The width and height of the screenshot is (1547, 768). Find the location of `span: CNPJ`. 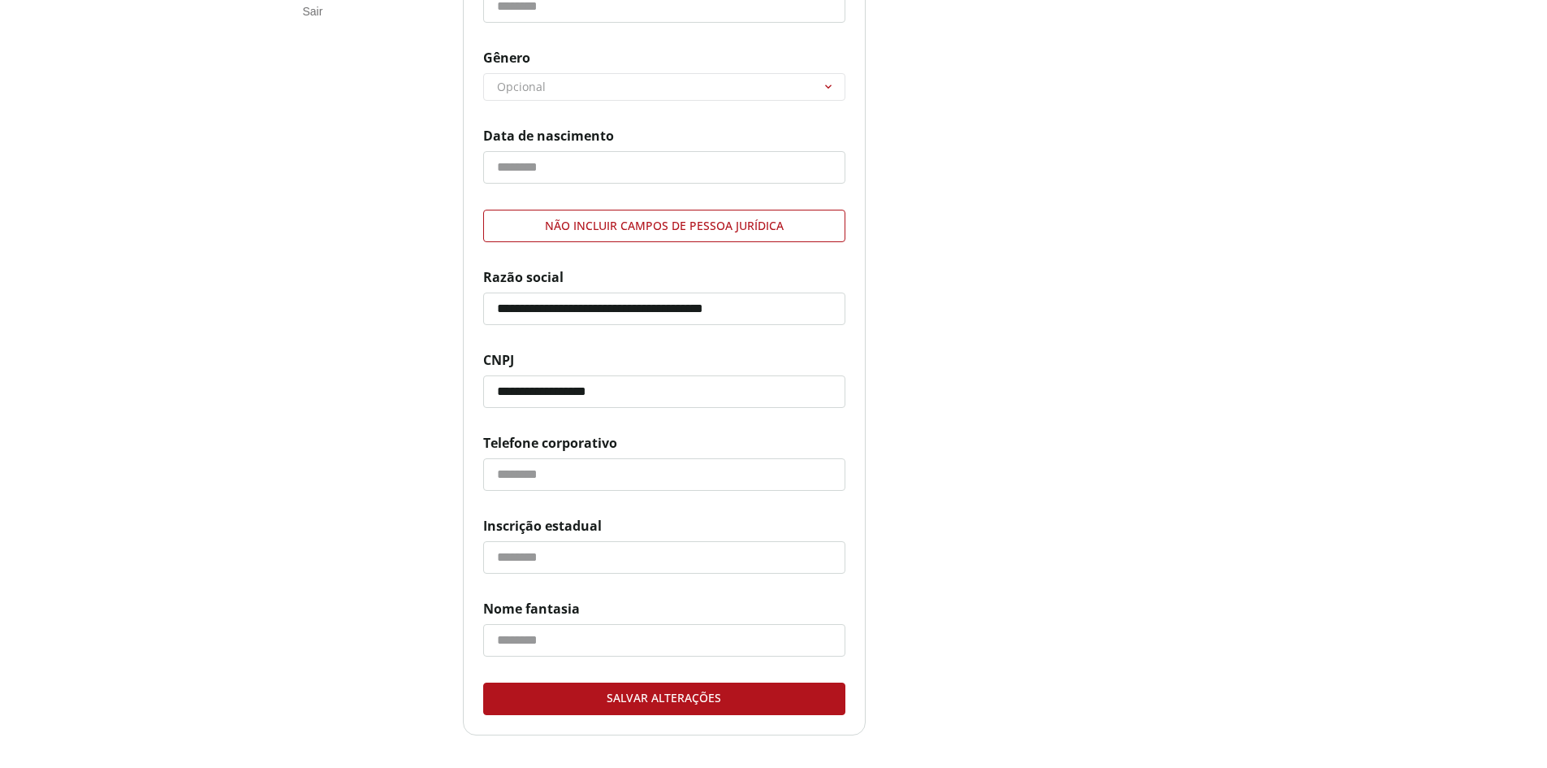

span: CNPJ is located at coordinates (664, 360).